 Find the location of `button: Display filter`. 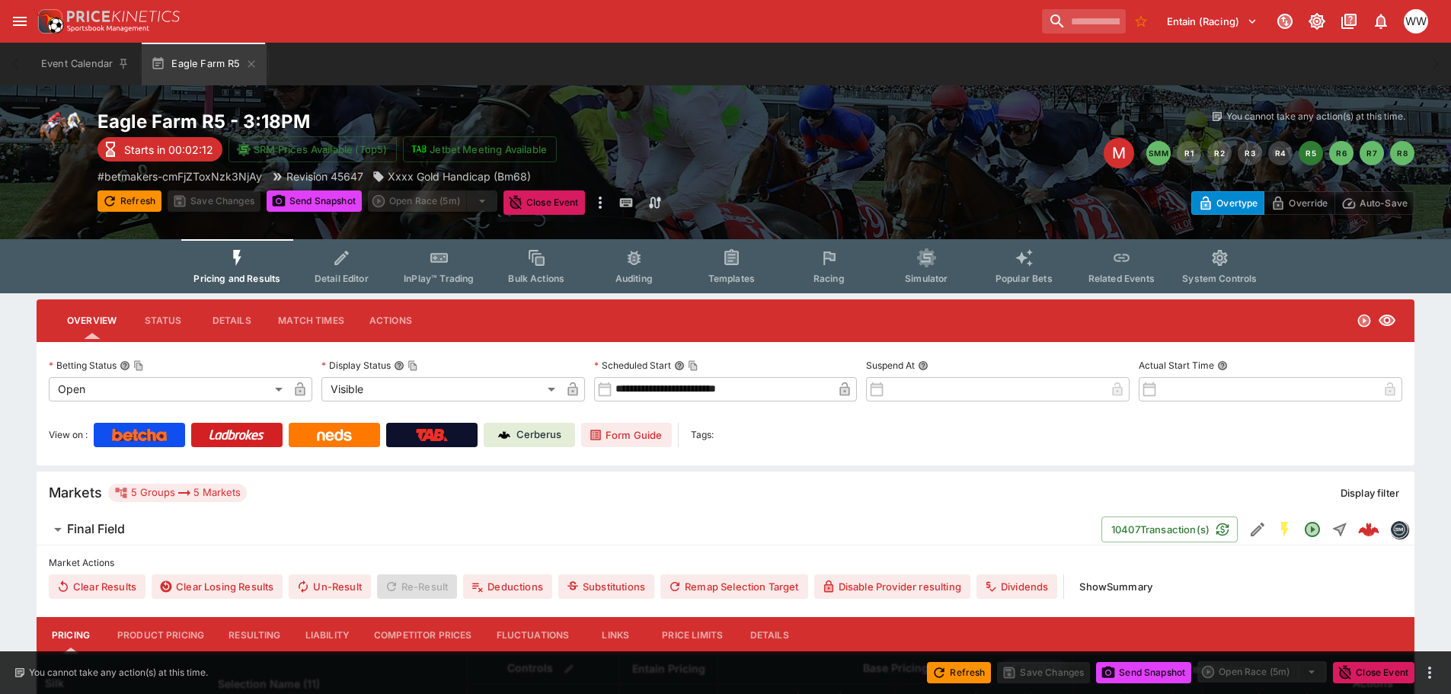

button: Display filter is located at coordinates (1369, 493).